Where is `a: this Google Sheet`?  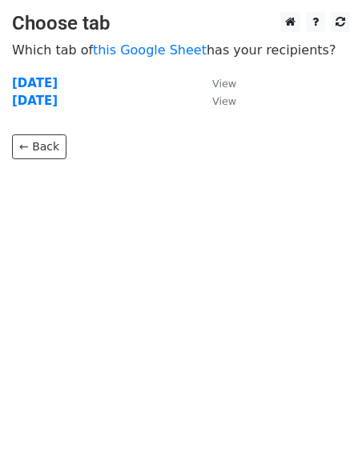
a: this Google Sheet is located at coordinates (150, 50).